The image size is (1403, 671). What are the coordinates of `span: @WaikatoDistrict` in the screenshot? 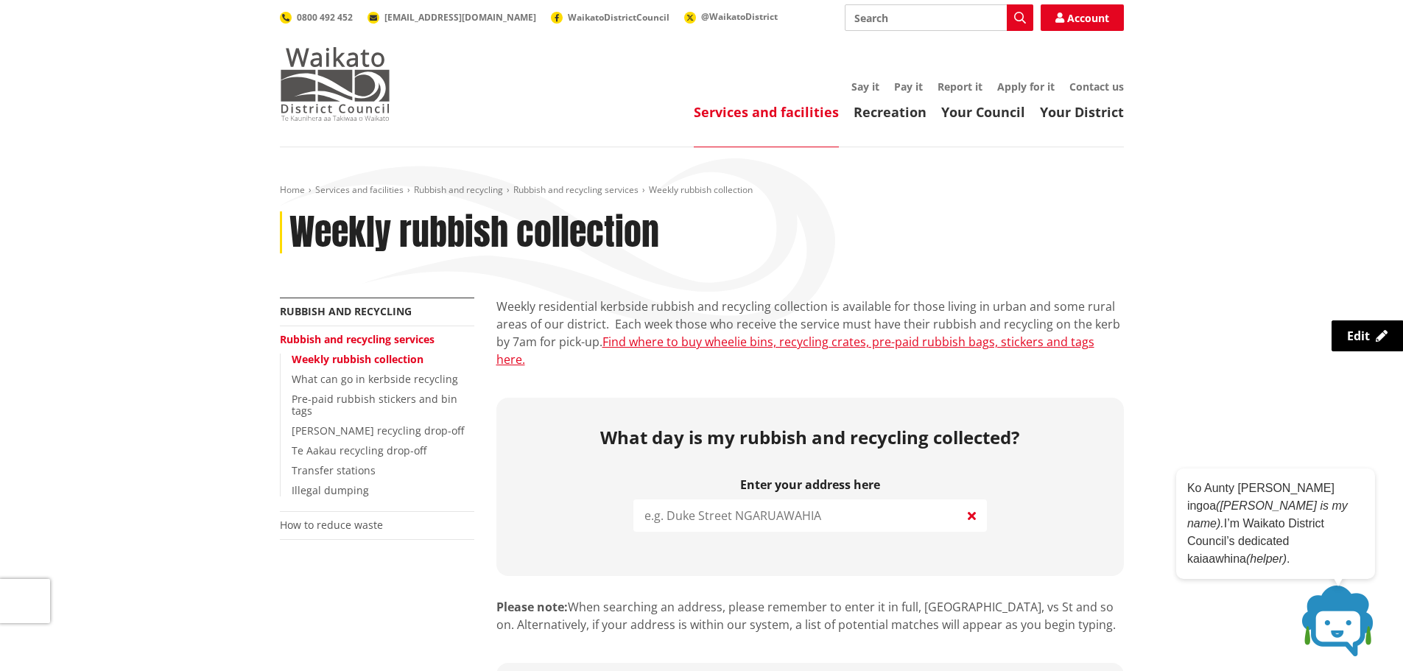 It's located at (739, 16).